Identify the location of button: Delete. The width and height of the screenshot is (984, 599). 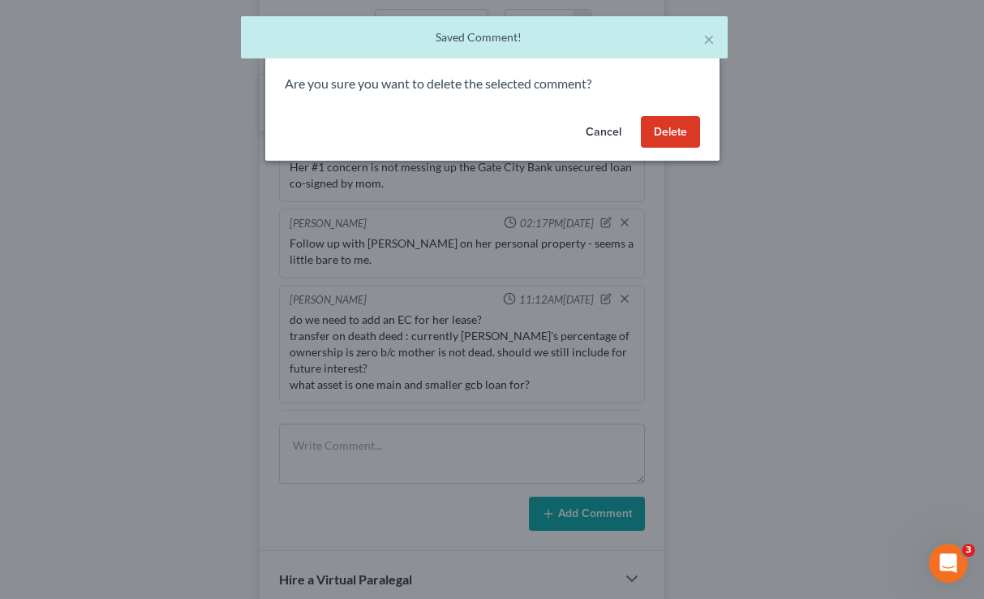
(670, 132).